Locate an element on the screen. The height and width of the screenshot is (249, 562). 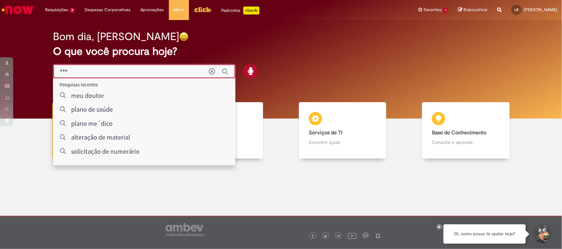
div: Padroniza is located at coordinates (240, 11).